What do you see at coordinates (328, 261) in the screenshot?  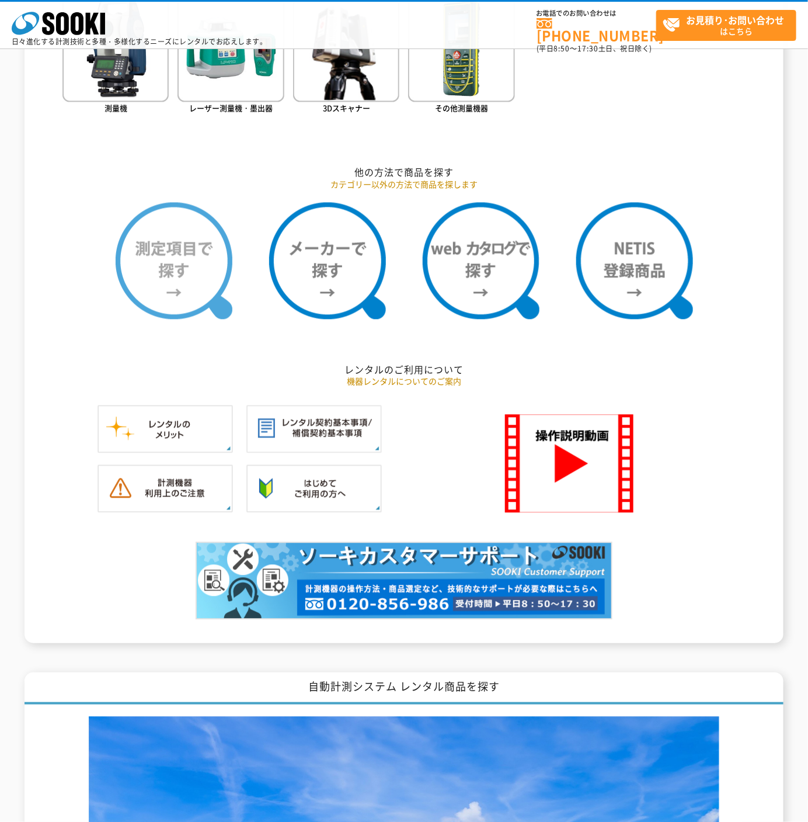 I see `img: メーカーで探す` at bounding box center [328, 261].